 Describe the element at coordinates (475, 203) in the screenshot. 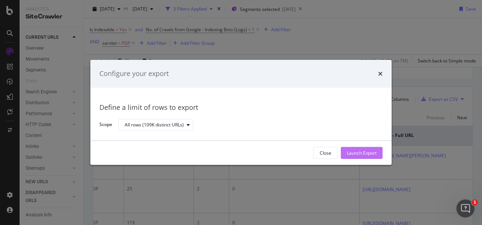

I see `span: 1` at that location.